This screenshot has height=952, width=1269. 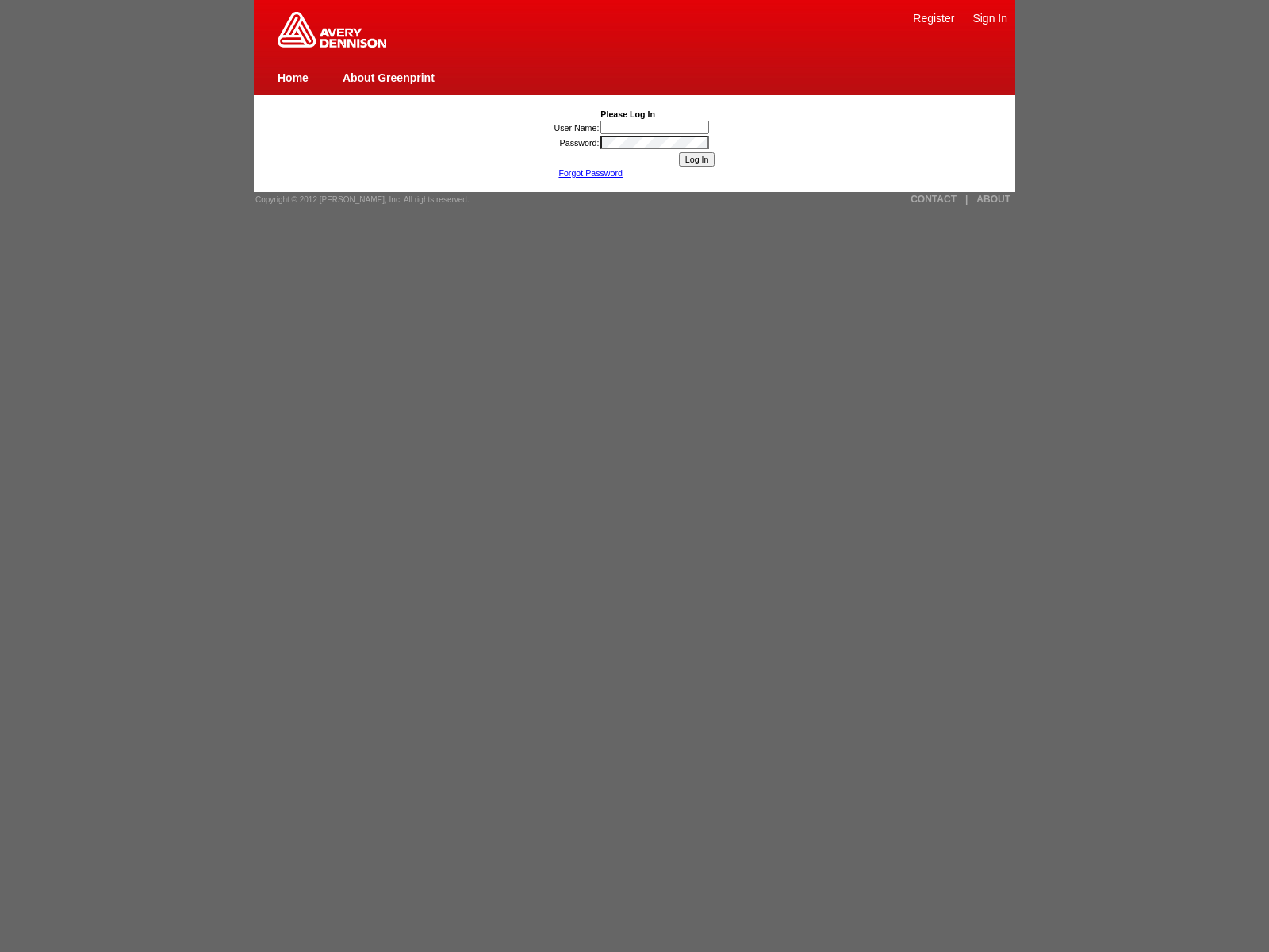 I want to click on a: Greenprint, so click(x=331, y=44).